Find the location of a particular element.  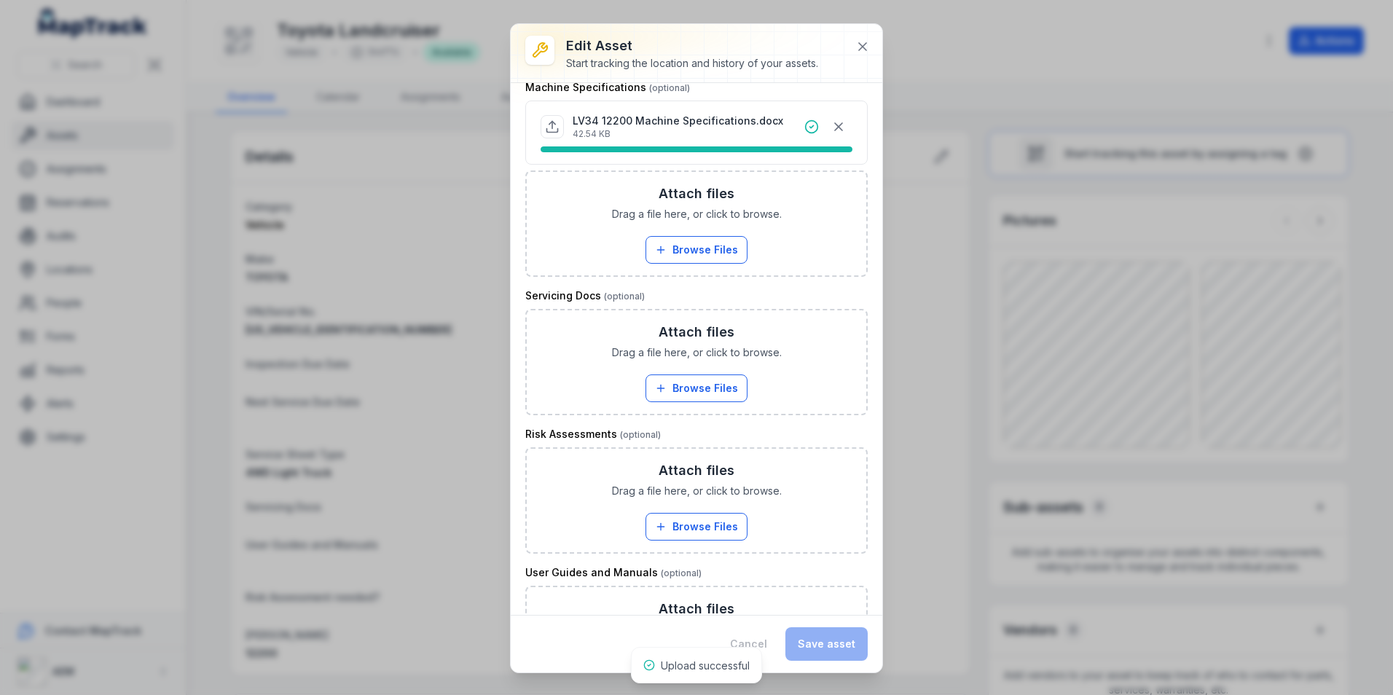

p: 42.54 KB is located at coordinates (678, 134).